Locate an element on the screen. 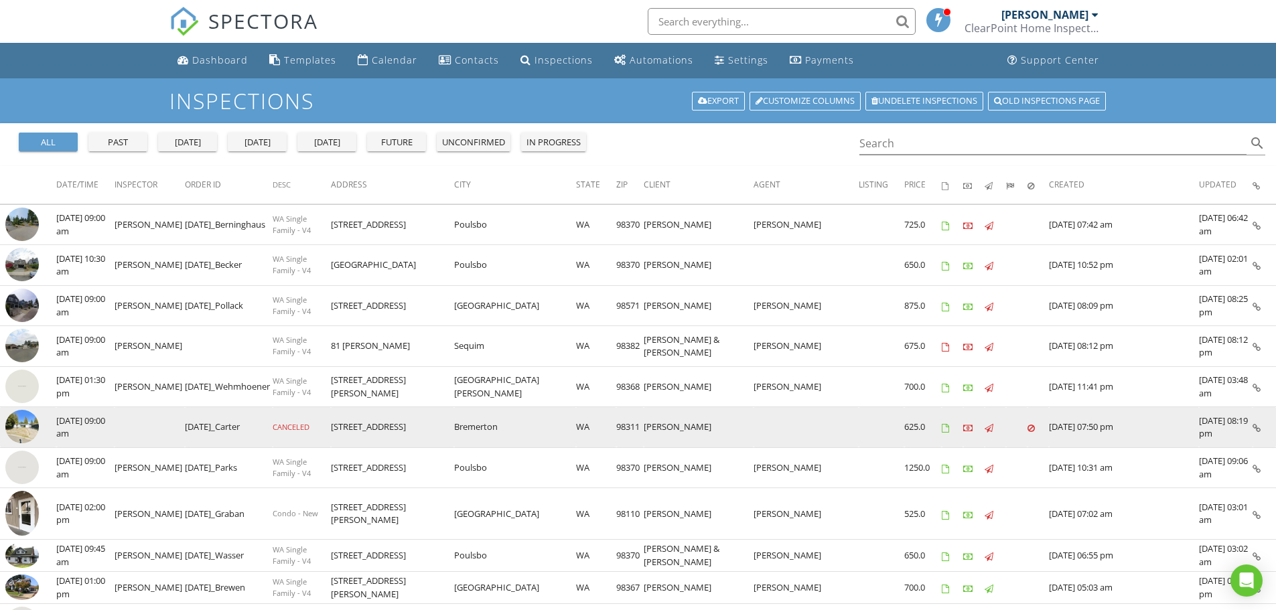  span: Address is located at coordinates (349, 184).